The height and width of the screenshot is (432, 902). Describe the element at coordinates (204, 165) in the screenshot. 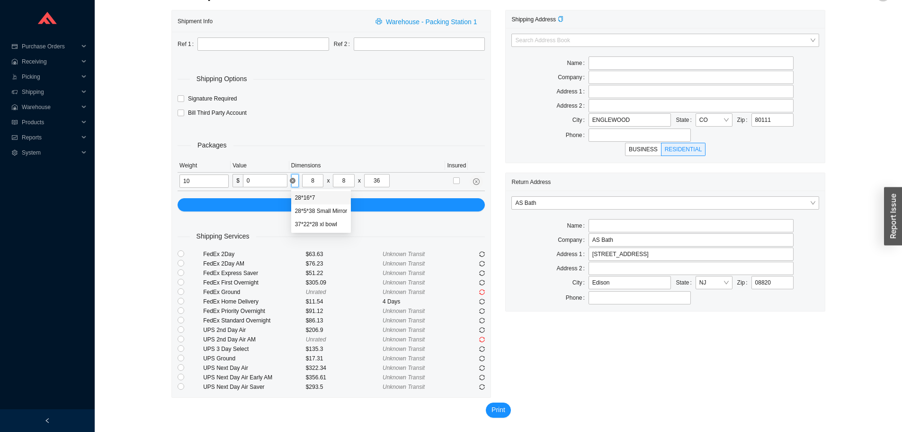

I see `th: Weight` at that location.